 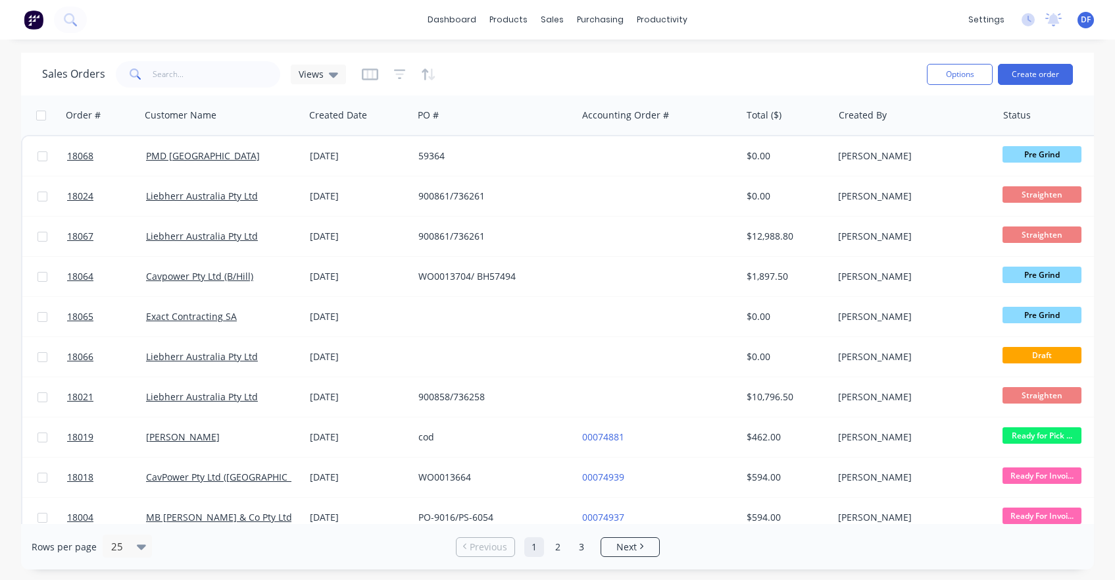 I want to click on a: 18018, so click(x=107, y=477).